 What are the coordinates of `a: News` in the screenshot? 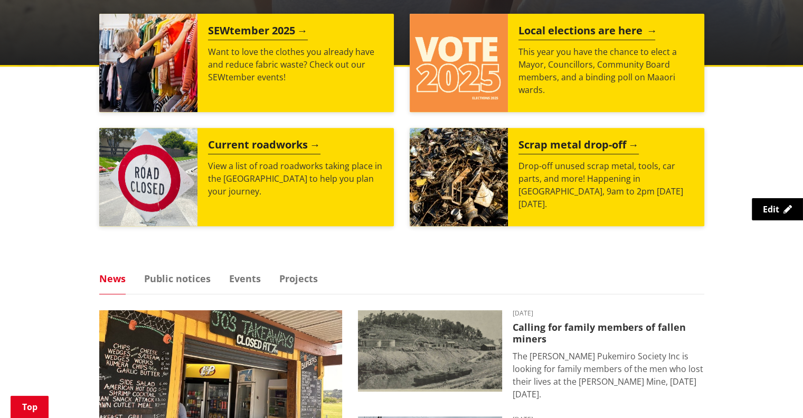 It's located at (112, 278).